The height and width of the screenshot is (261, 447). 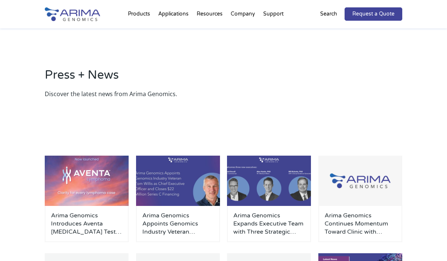 I want to click on img: Arima-Genomics-logo, so click(x=73, y=14).